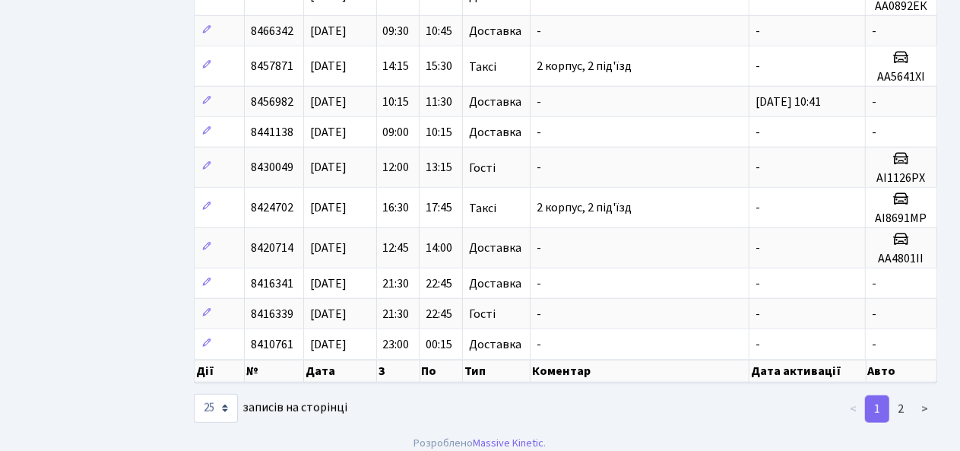 The height and width of the screenshot is (451, 960). Describe the element at coordinates (396, 168) in the screenshot. I see `span: 12:00` at that location.